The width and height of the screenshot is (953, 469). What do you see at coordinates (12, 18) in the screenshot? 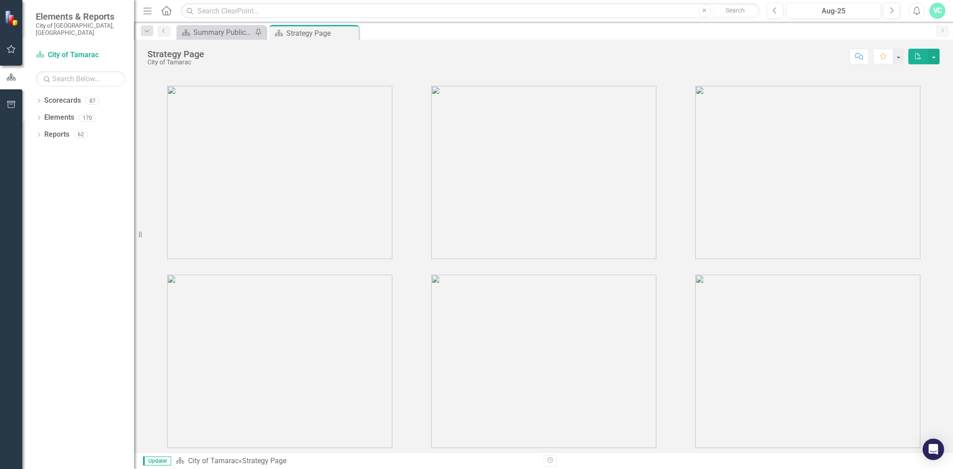
I see `img: ClearPoint Strategy` at bounding box center [12, 18].